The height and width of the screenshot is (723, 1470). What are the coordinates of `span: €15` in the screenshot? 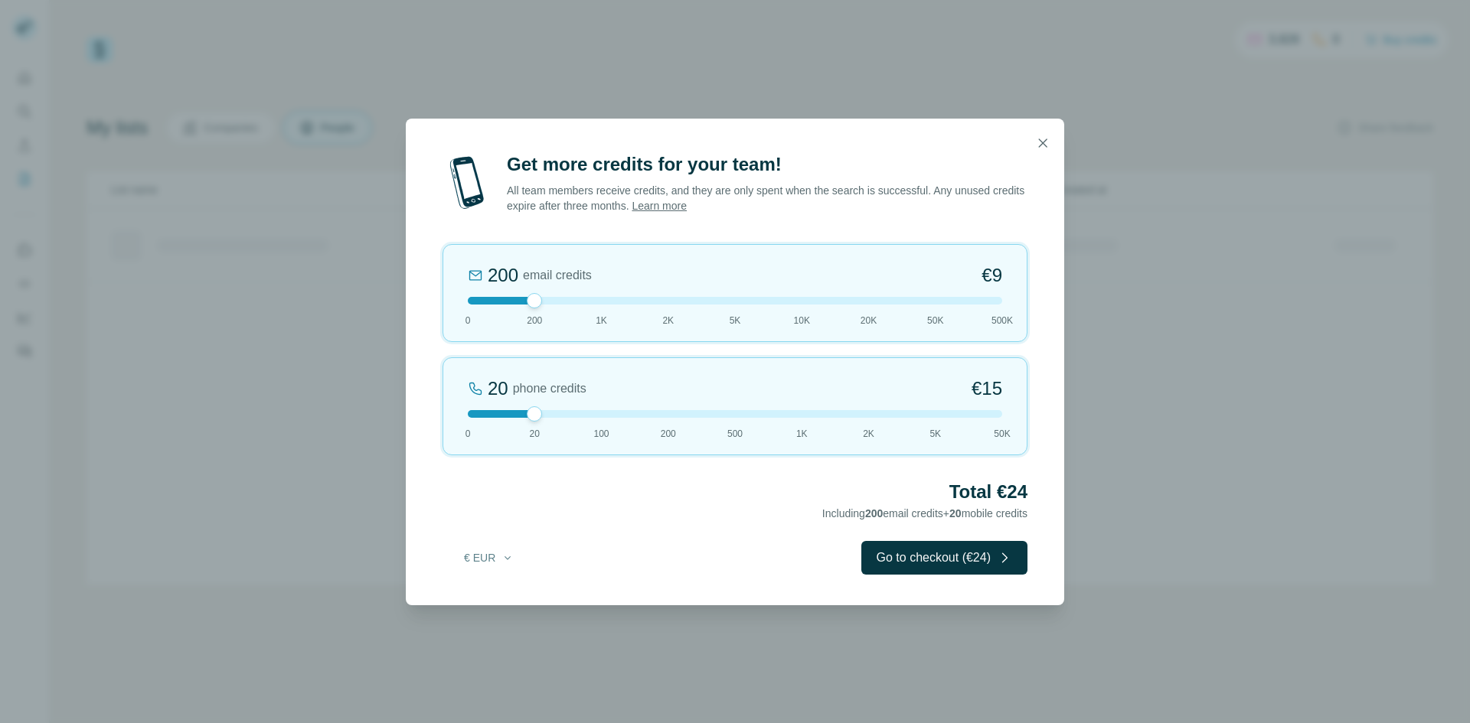 It's located at (987, 389).